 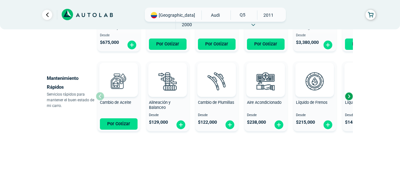 What do you see at coordinates (119, 96) in the screenshot?
I see `button: Cambio de Aceite Por Cotizar` at bounding box center [119, 96].